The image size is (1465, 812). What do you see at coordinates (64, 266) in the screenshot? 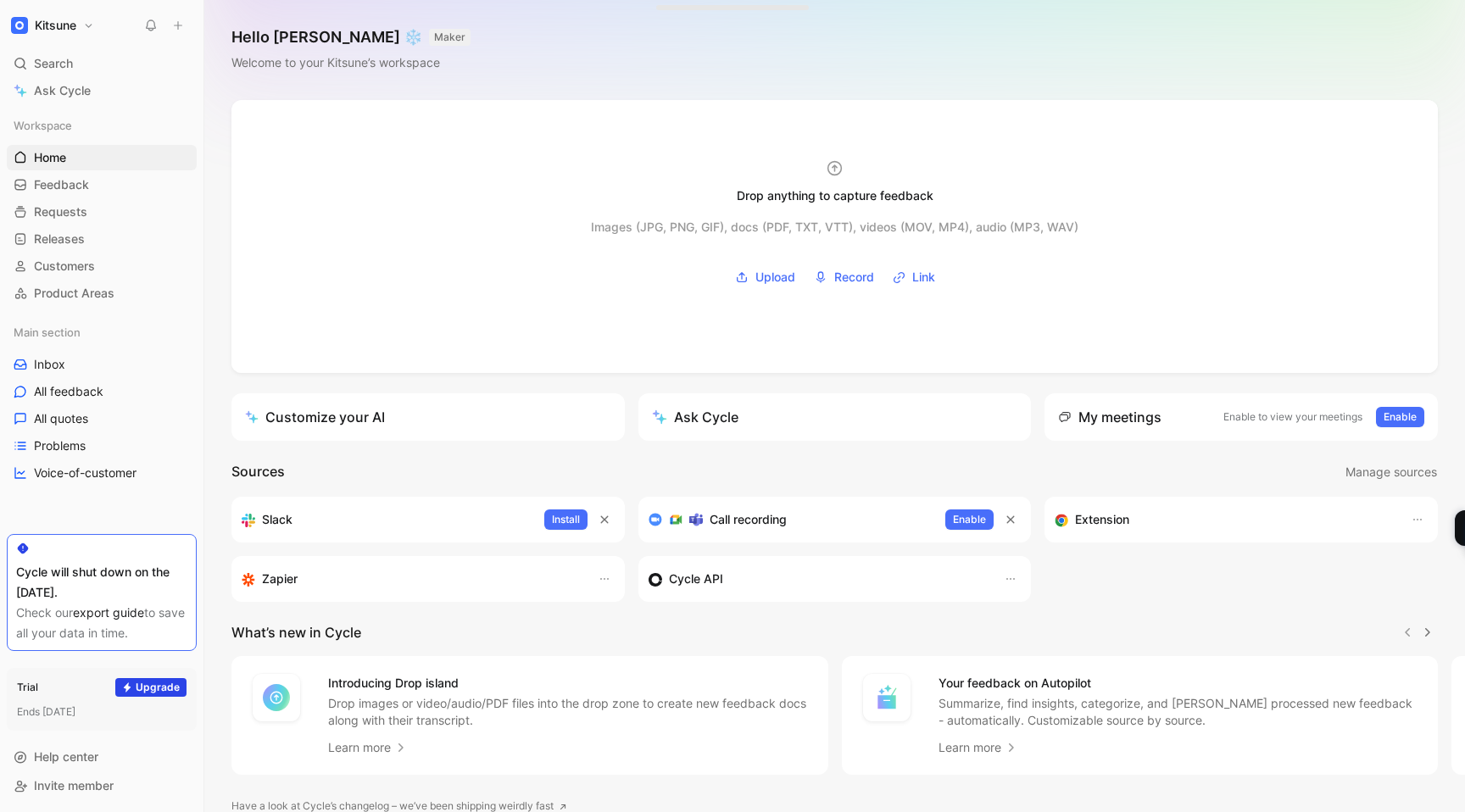
I see `span: Customers` at bounding box center [64, 266].